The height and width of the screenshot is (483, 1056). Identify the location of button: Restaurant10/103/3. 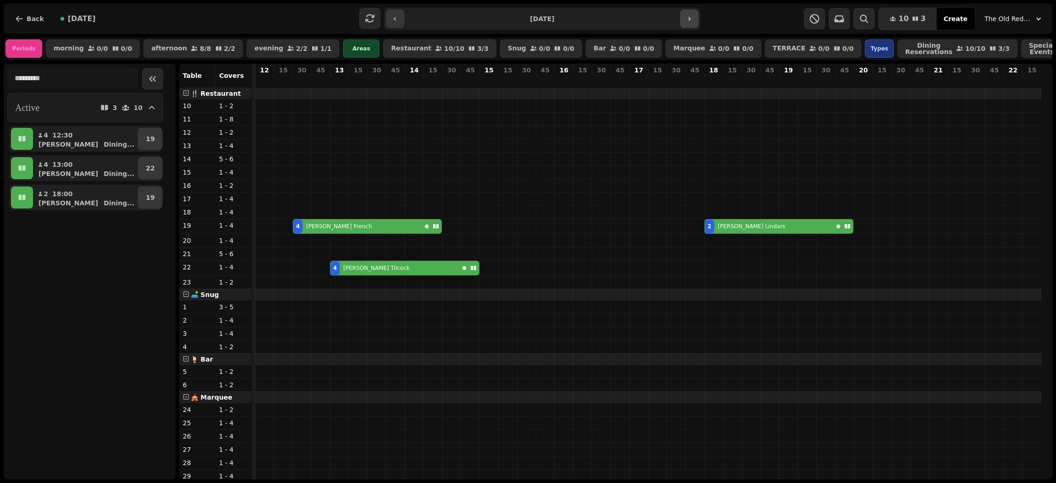
(439, 49).